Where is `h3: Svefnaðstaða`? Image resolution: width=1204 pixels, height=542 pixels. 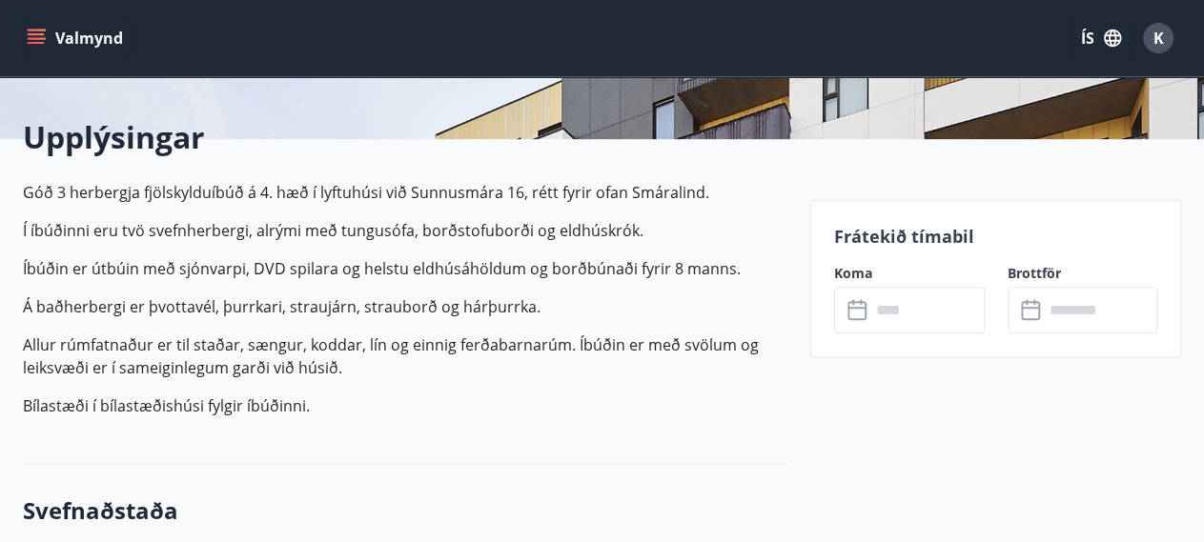 h3: Svefnaðstaða is located at coordinates (405, 511).